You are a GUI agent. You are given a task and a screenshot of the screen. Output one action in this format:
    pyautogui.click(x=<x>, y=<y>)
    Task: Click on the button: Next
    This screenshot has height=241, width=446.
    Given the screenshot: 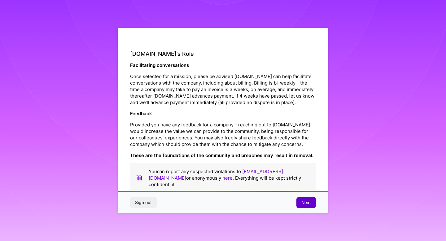 What is the action you would take?
    pyautogui.click(x=306, y=202)
    